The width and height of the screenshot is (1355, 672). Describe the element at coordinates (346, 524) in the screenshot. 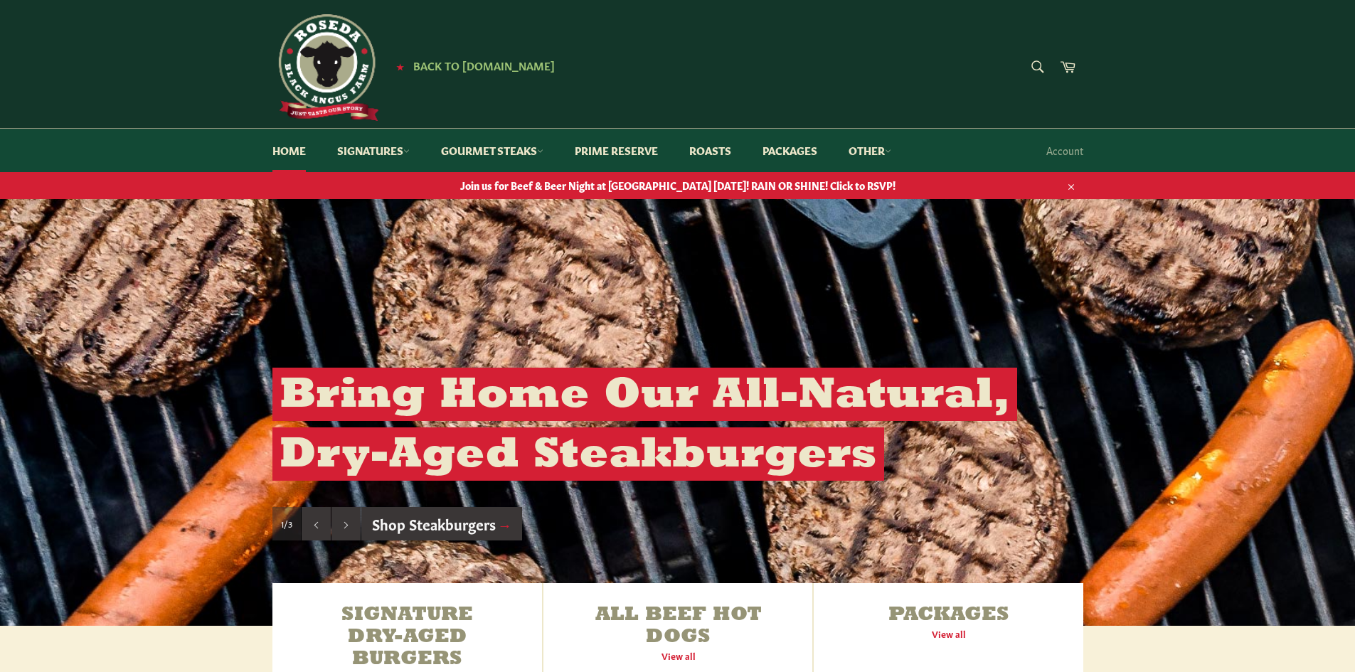

I see `button: Next slide` at that location.